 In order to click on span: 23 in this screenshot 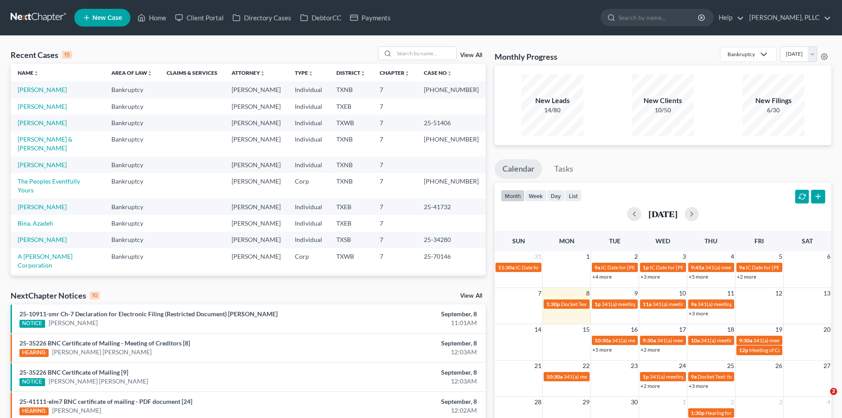, I will do `click(634, 366)`.